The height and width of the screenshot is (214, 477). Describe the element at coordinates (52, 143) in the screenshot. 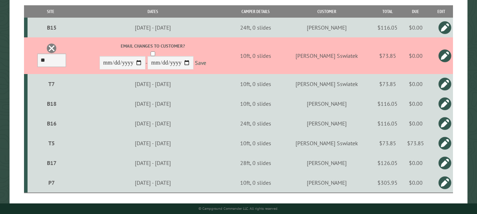

I see `div: T5` at that location.